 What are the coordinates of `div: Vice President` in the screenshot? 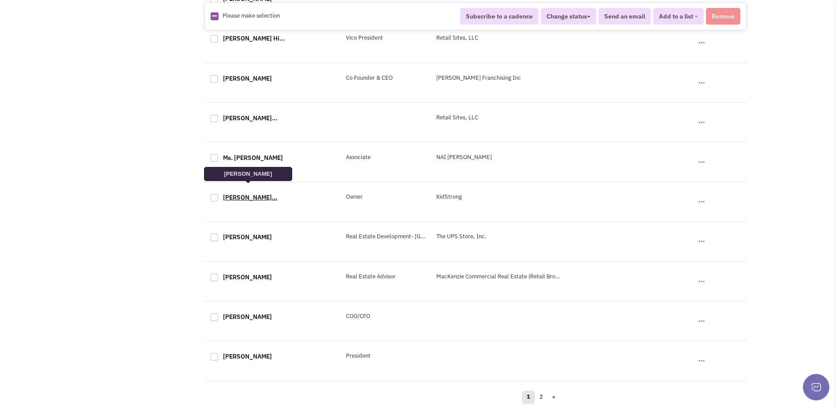 It's located at (385, 38).